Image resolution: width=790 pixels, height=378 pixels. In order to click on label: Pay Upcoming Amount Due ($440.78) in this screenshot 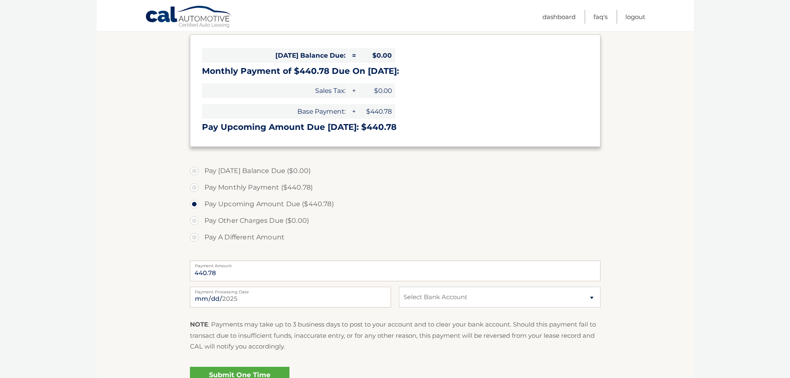, I will do `click(395, 204)`.